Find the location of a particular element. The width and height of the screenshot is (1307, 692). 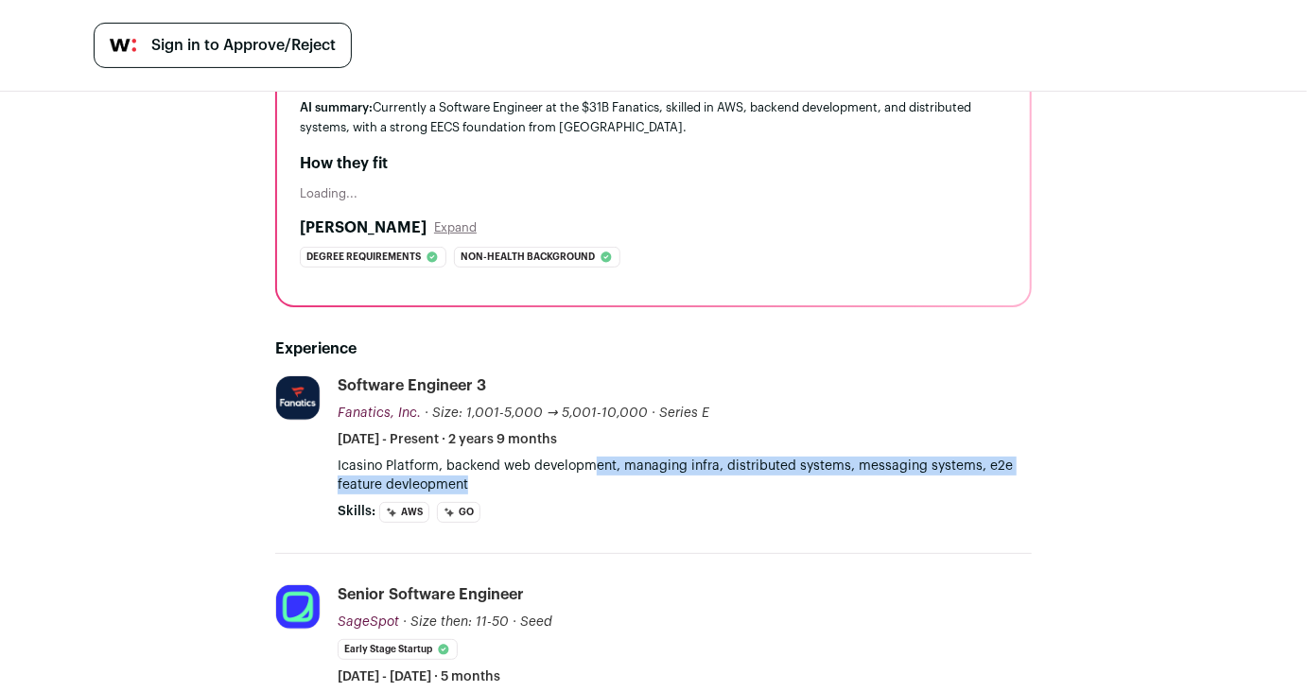

li: Early Stage Startup is located at coordinates (397, 650).